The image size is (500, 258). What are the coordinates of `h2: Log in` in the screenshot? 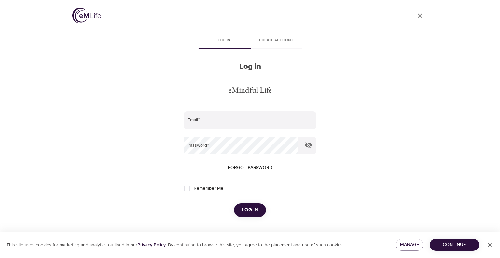 It's located at (250, 66).